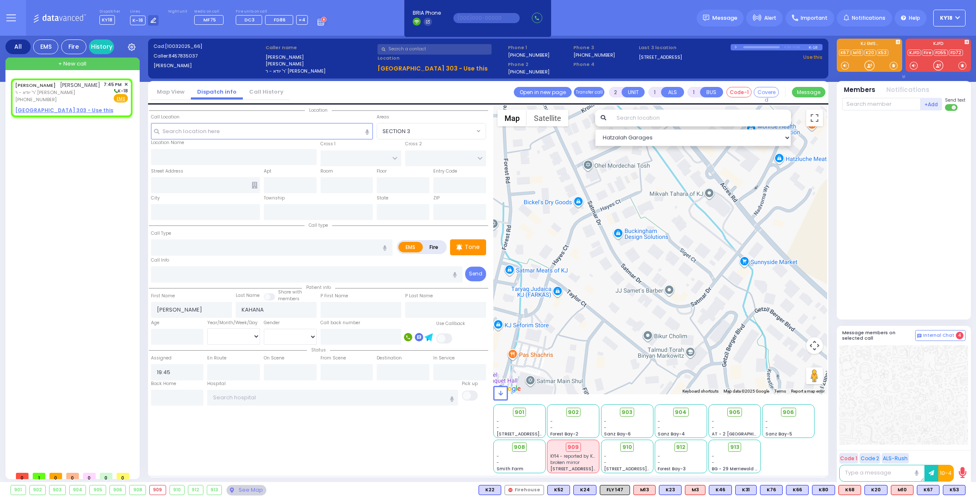 Image resolution: width=976 pixels, height=498 pixels. What do you see at coordinates (565, 462) in the screenshot?
I see `span: broken mirror` at bounding box center [565, 462].